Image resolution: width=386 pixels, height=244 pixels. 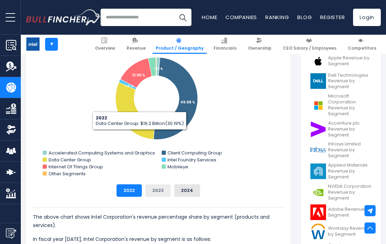 I want to click on a: Apple Revenue by Segment, so click(x=341, y=61).